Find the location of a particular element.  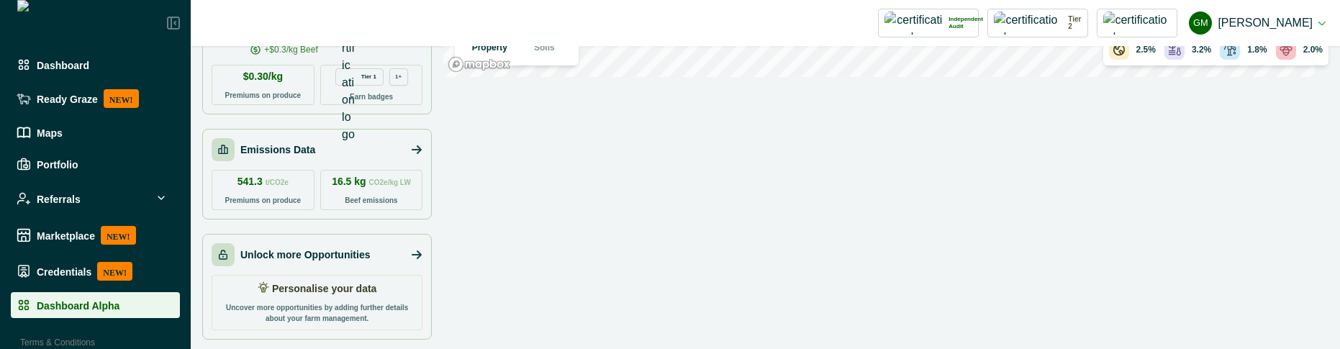

p: Soils is located at coordinates (544, 47).